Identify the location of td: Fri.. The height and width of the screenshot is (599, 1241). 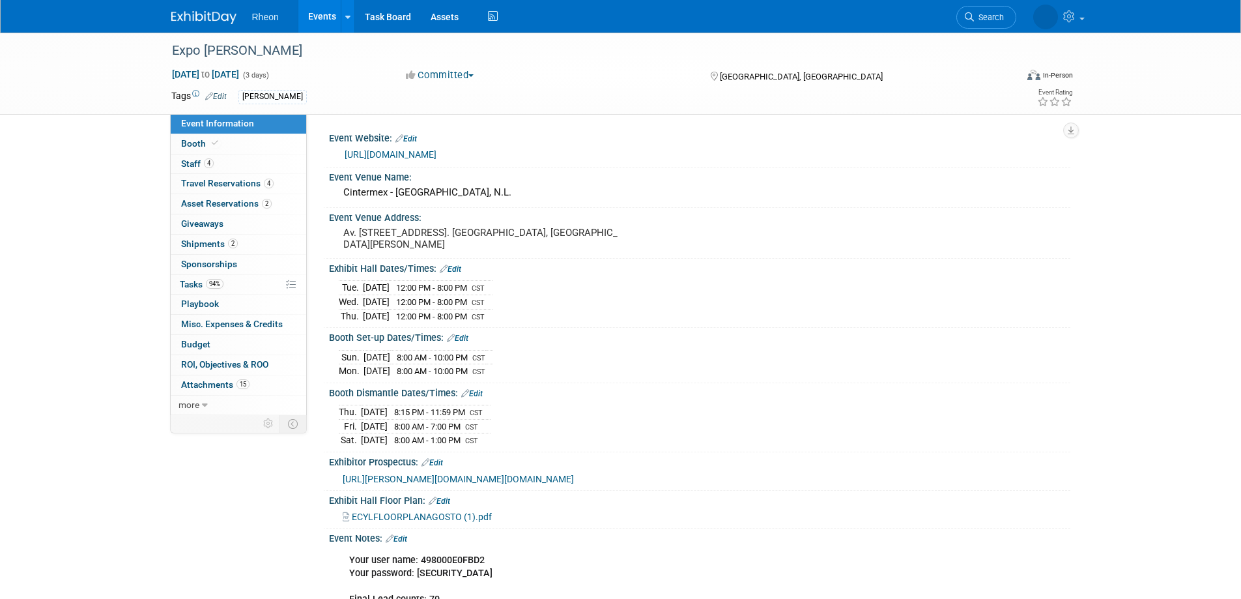
(350, 426).